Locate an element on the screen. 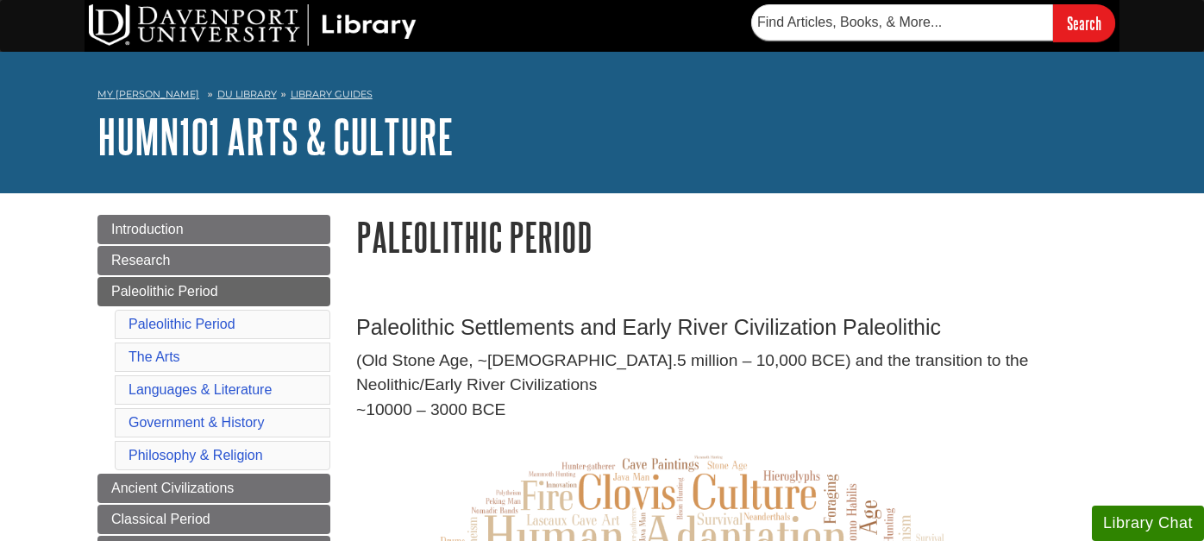 This screenshot has height=541, width=1204. input: Search is located at coordinates (1084, 22).